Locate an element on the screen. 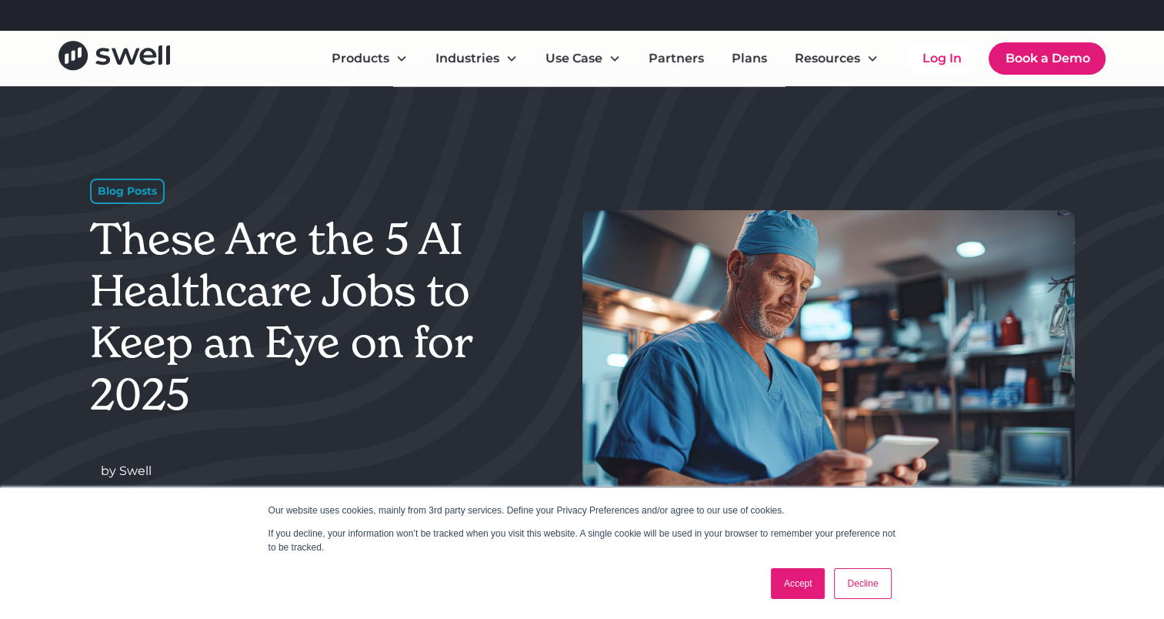  a: Book a Demo is located at coordinates (1047, 58).